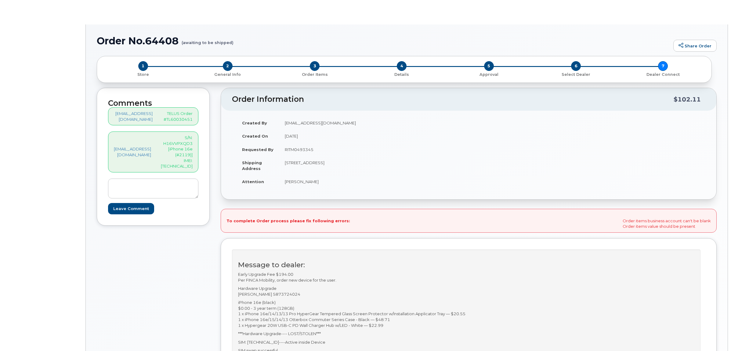  What do you see at coordinates (288, 221) in the screenshot?
I see `strong: To complete Order process please fix following errors:` at bounding box center [288, 221].